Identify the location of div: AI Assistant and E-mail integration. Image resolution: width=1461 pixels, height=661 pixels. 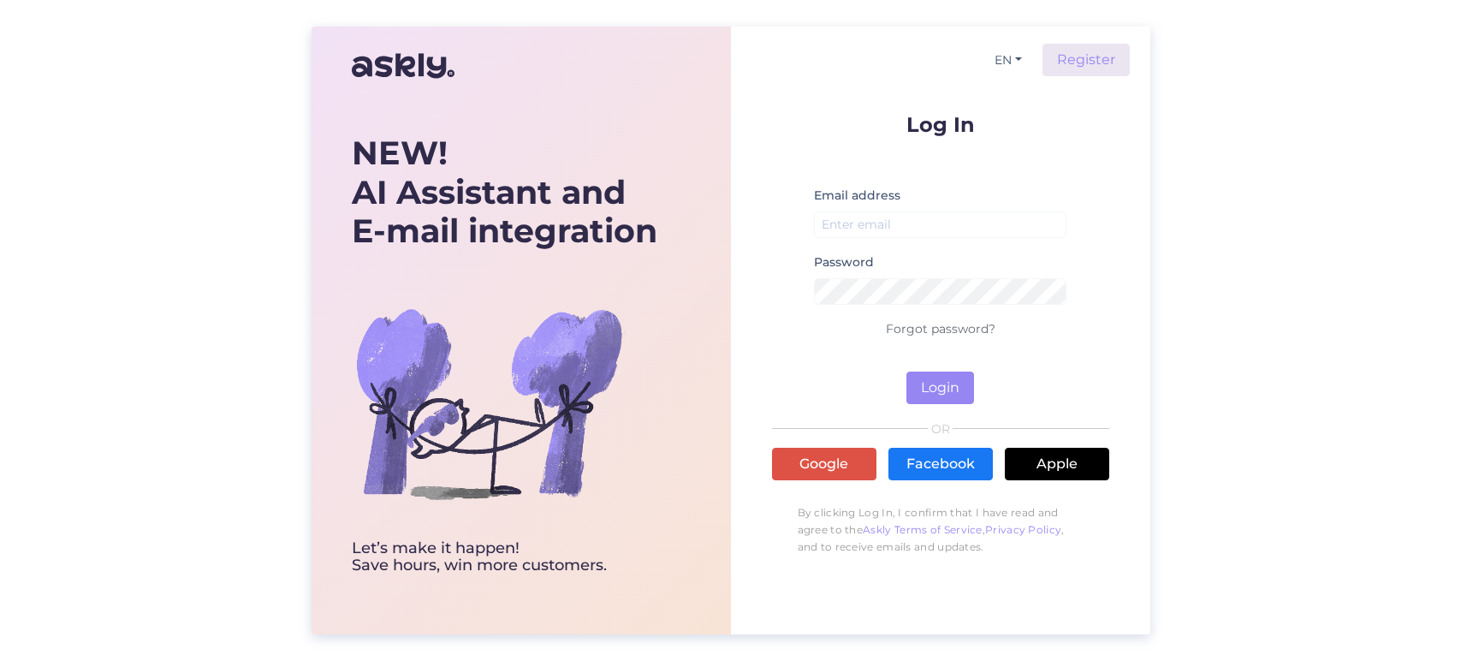
(504, 192).